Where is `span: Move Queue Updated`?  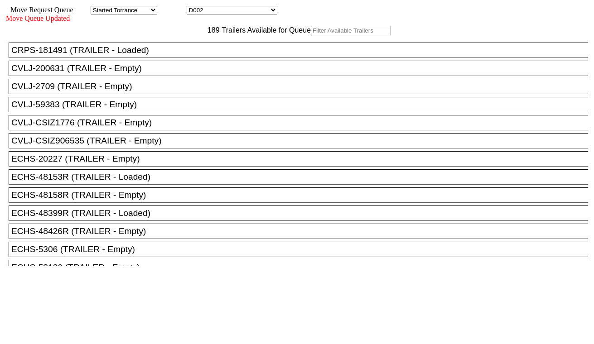 span: Move Queue Updated is located at coordinates (38, 18).